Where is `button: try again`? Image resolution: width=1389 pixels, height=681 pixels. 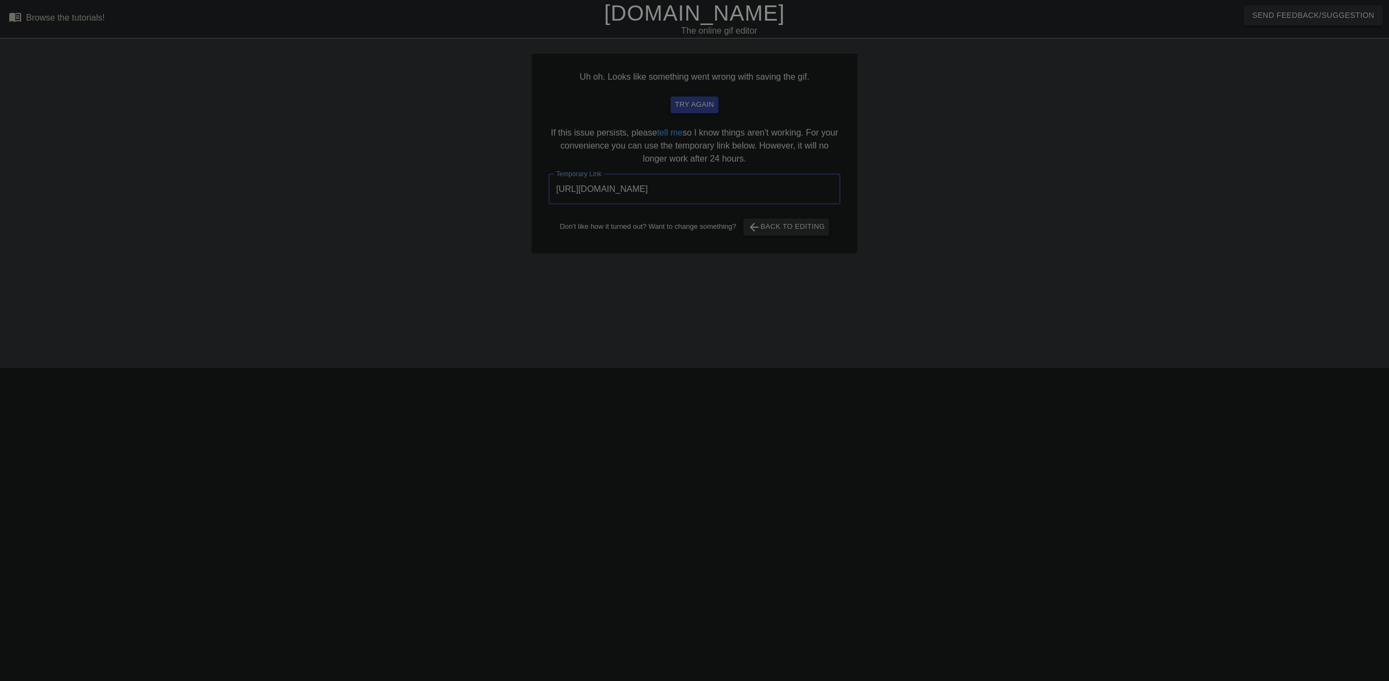
button: try again is located at coordinates (694, 105).